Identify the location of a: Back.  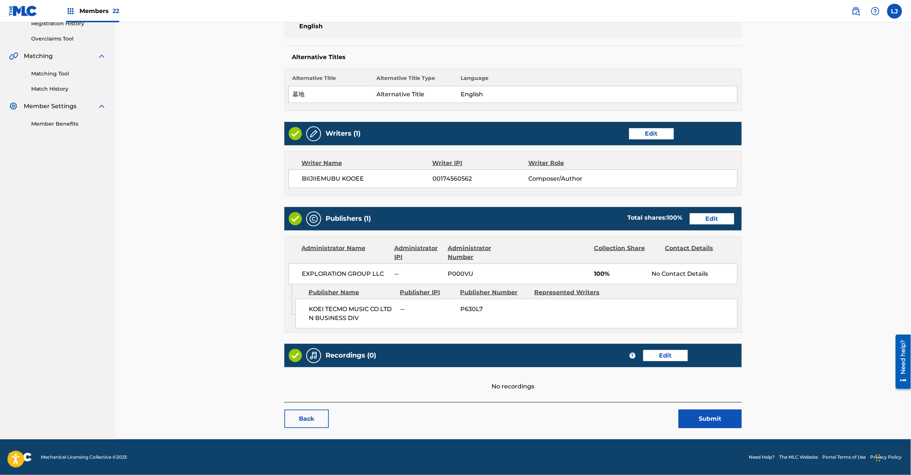
(307, 418).